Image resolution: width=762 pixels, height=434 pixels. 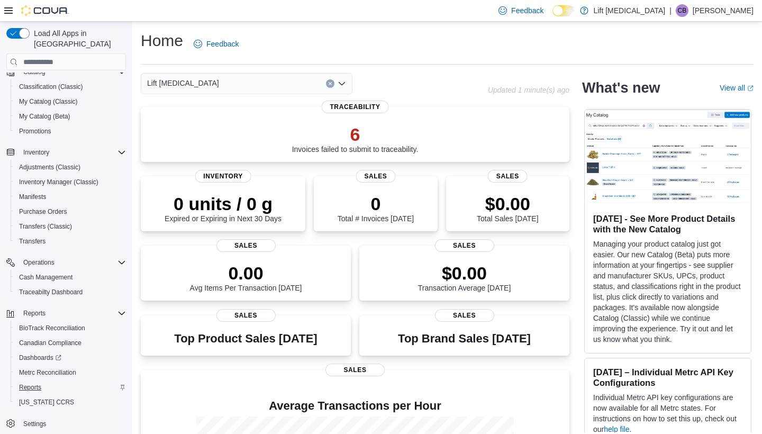 I want to click on button: BioTrack Reconciliation, so click(x=70, y=328).